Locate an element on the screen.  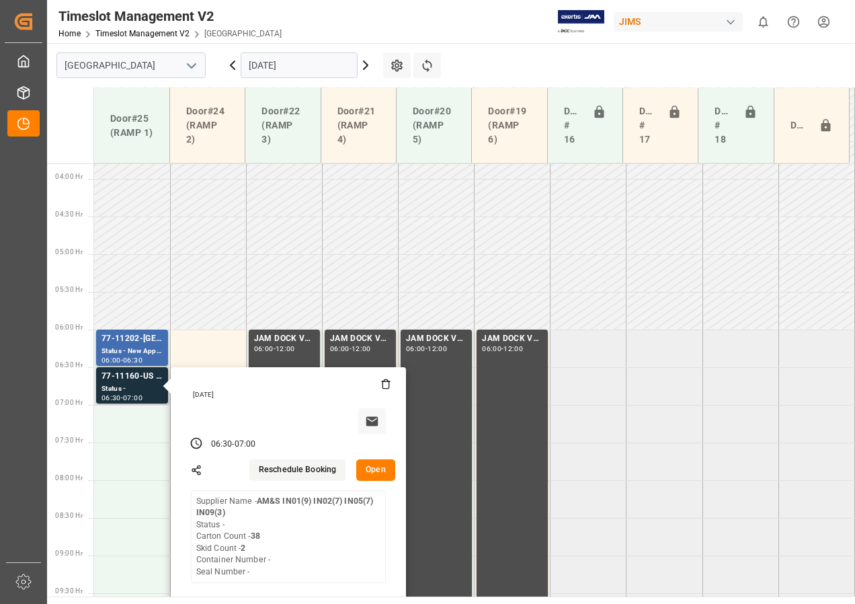
div: Status - is located at coordinates (132, 389).